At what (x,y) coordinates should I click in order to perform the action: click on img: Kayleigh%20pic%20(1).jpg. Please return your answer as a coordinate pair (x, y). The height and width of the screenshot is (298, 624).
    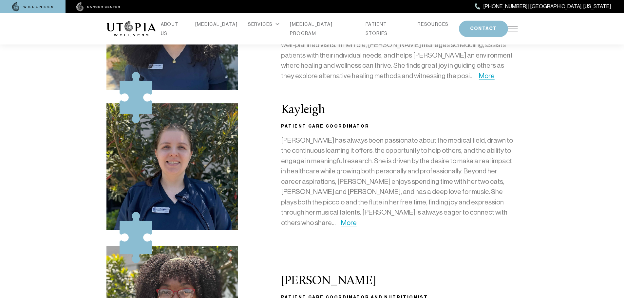
    Looking at the image, I should click on (172, 167).